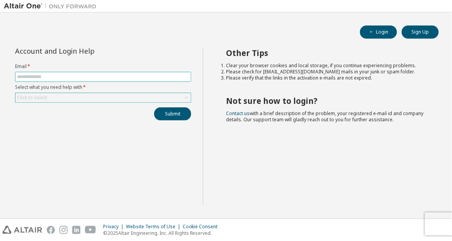  I want to click on h2: Not sure how to login?, so click(325, 101).